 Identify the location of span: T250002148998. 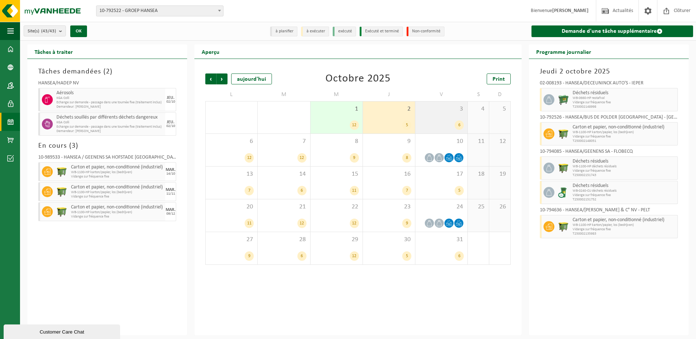
(624, 107).